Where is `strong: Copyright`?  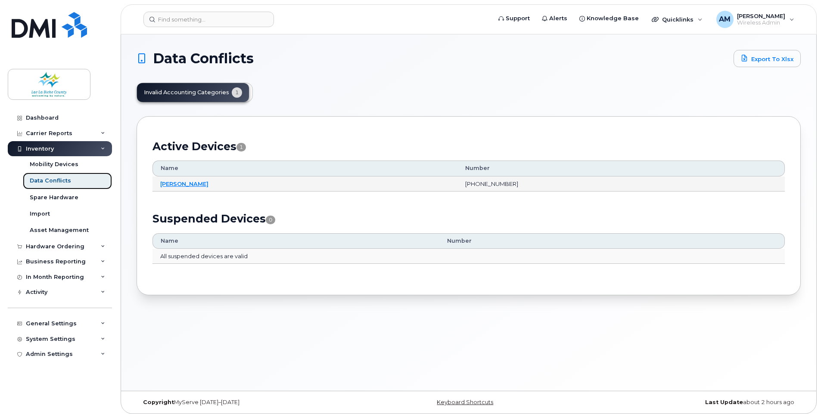
strong: Copyright is located at coordinates (159, 402).